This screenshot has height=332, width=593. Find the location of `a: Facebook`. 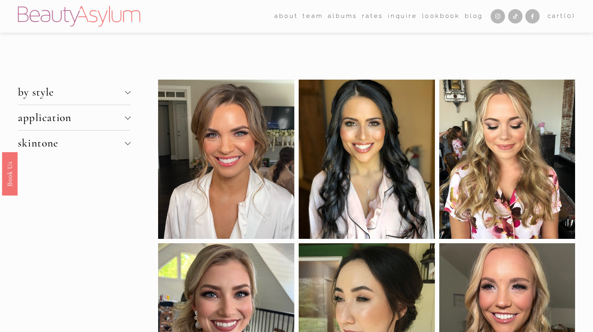

a: Facebook is located at coordinates (532, 16).